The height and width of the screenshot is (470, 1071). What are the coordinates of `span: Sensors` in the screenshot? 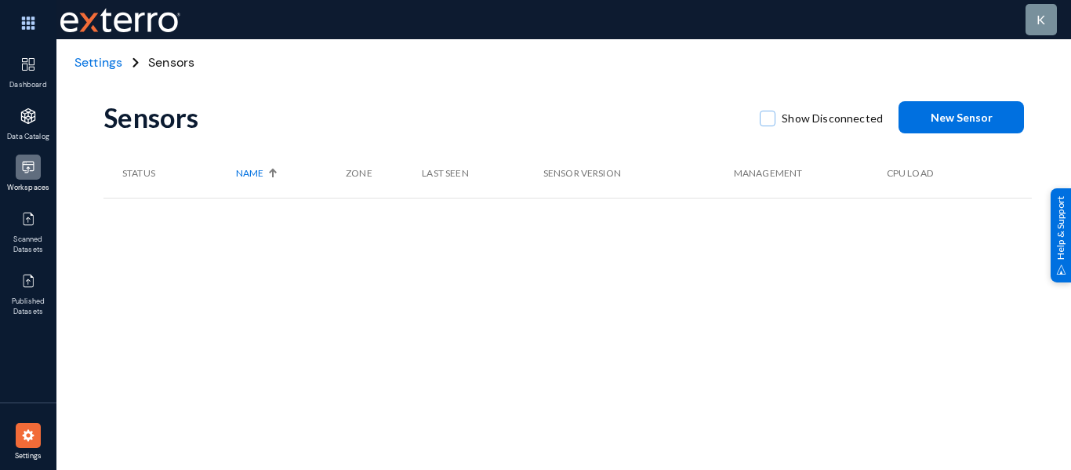 It's located at (171, 63).